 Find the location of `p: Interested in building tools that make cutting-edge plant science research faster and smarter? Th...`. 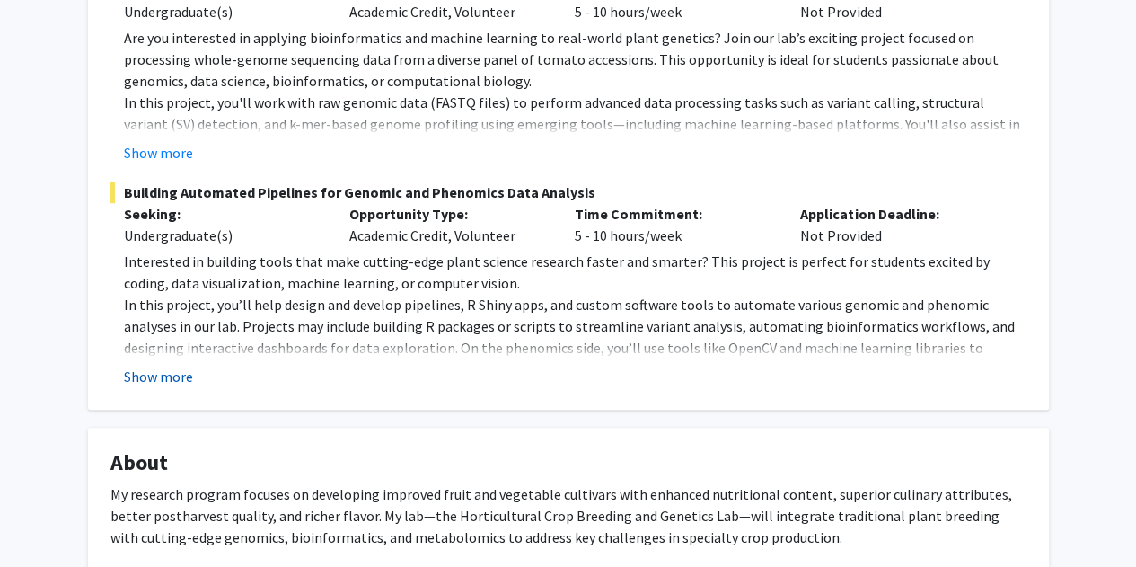

p: Interested in building tools that make cutting-edge plant science research faster and smarter? Th... is located at coordinates (575, 272).